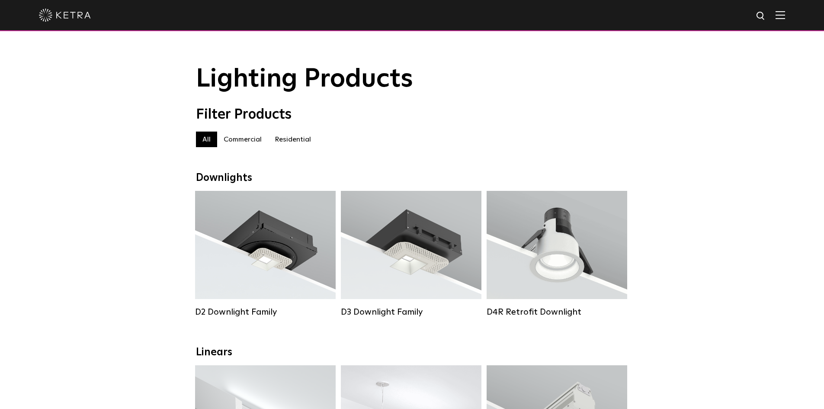 This screenshot has height=409, width=824. Describe the element at coordinates (65, 15) in the screenshot. I see `img: ketra-logo-2019-white` at that location.